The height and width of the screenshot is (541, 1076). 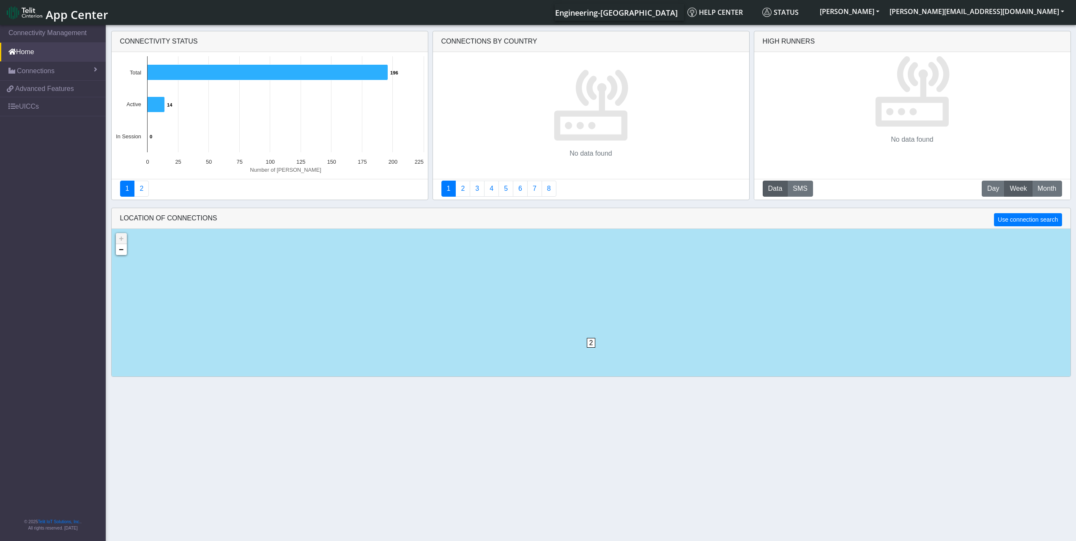 What do you see at coordinates (1028, 219) in the screenshot?
I see `button: Use connection search` at bounding box center [1028, 219].